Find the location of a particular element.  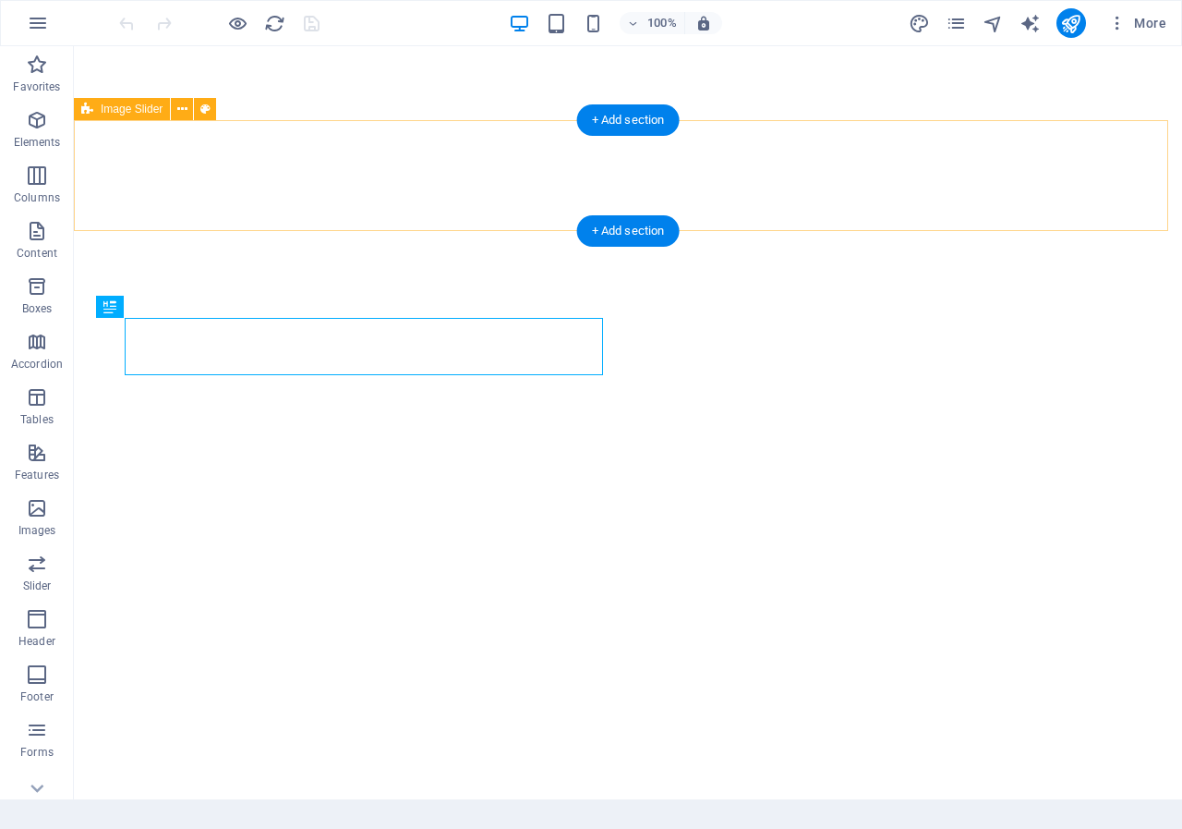

p: Images is located at coordinates (37, 530).